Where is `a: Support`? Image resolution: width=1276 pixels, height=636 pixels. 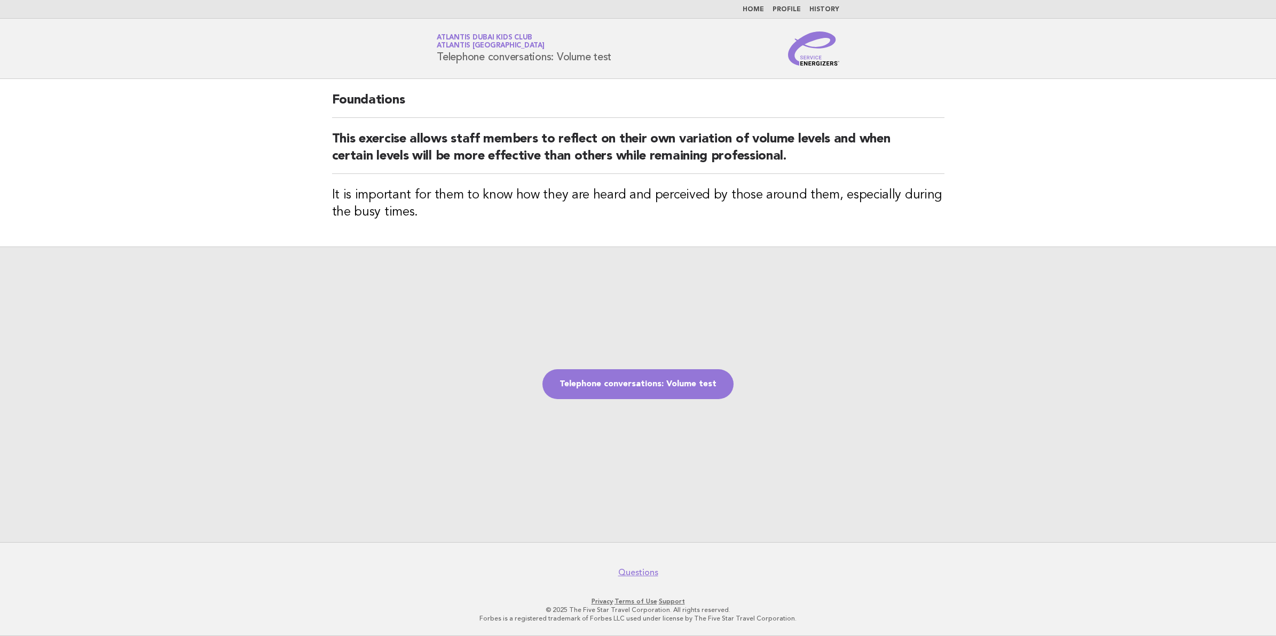
a: Support is located at coordinates (671, 601).